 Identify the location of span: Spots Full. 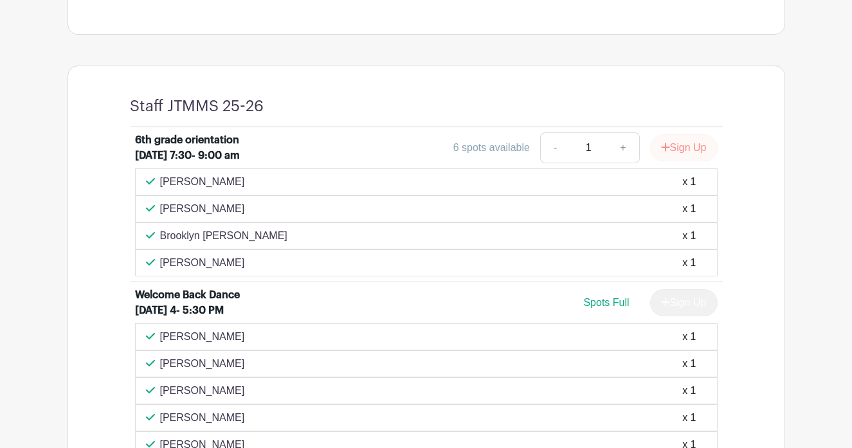
(605, 302).